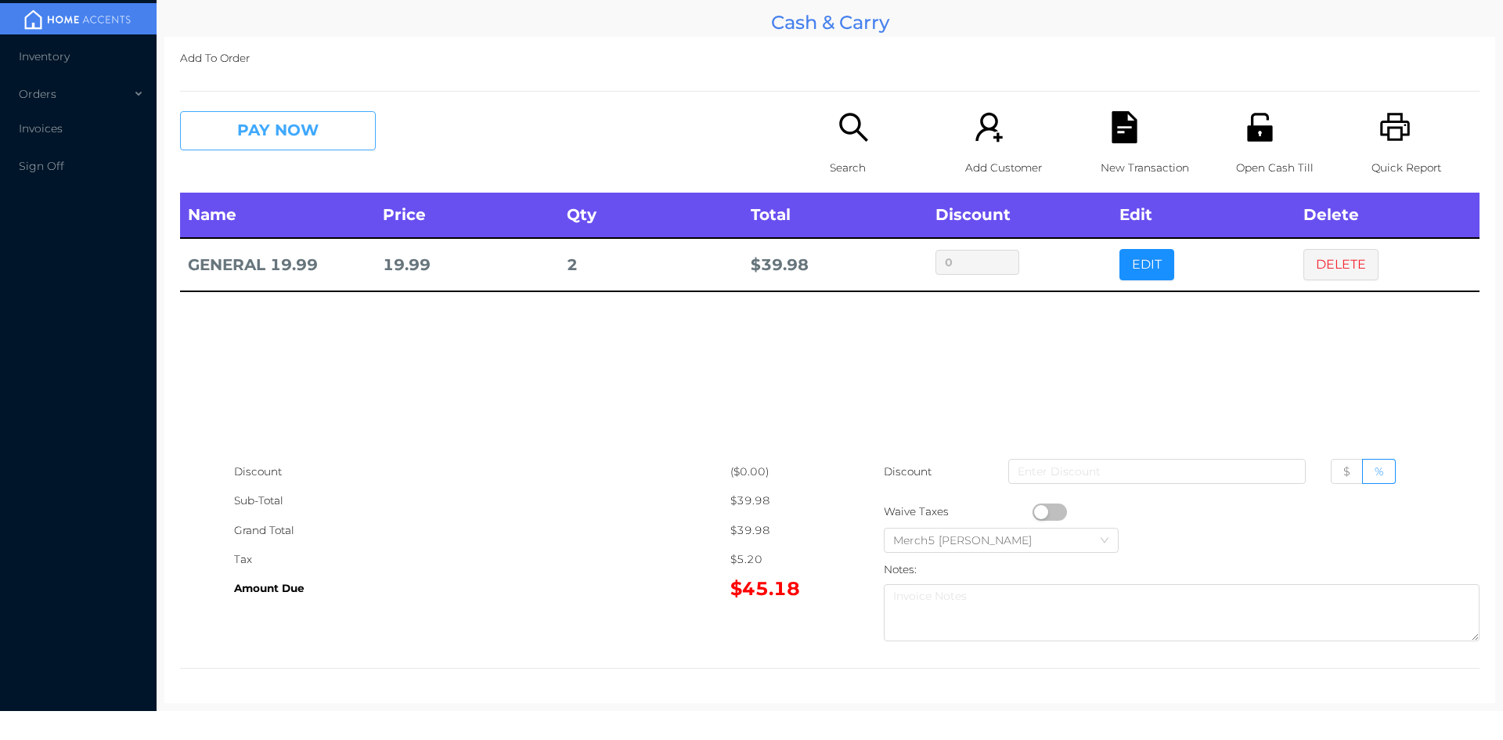  I want to click on span: Inventory, so click(44, 56).